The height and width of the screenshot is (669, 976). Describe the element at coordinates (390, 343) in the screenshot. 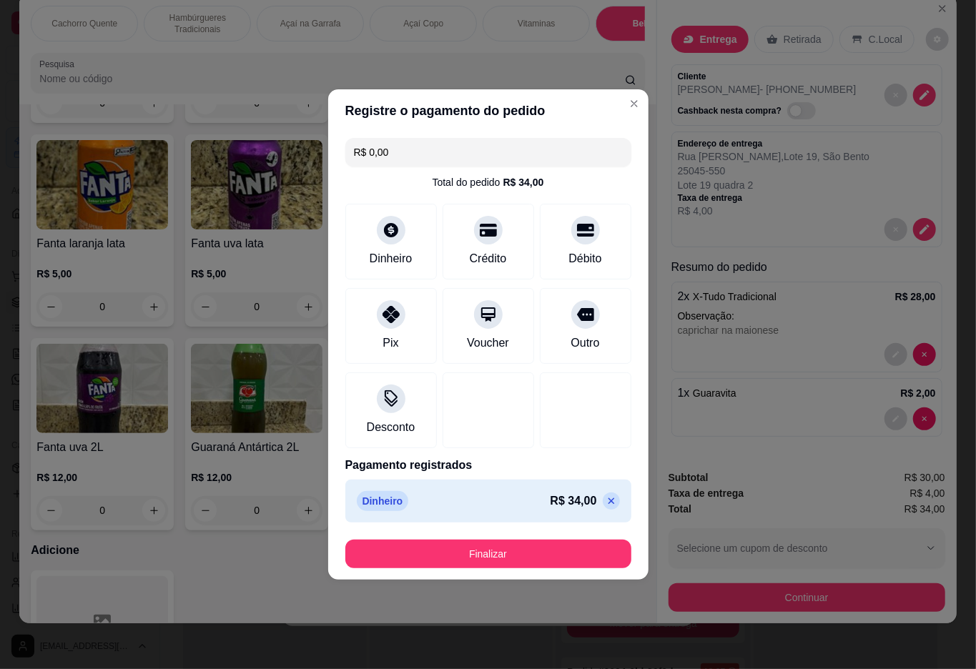

I see `div: Pix` at that location.